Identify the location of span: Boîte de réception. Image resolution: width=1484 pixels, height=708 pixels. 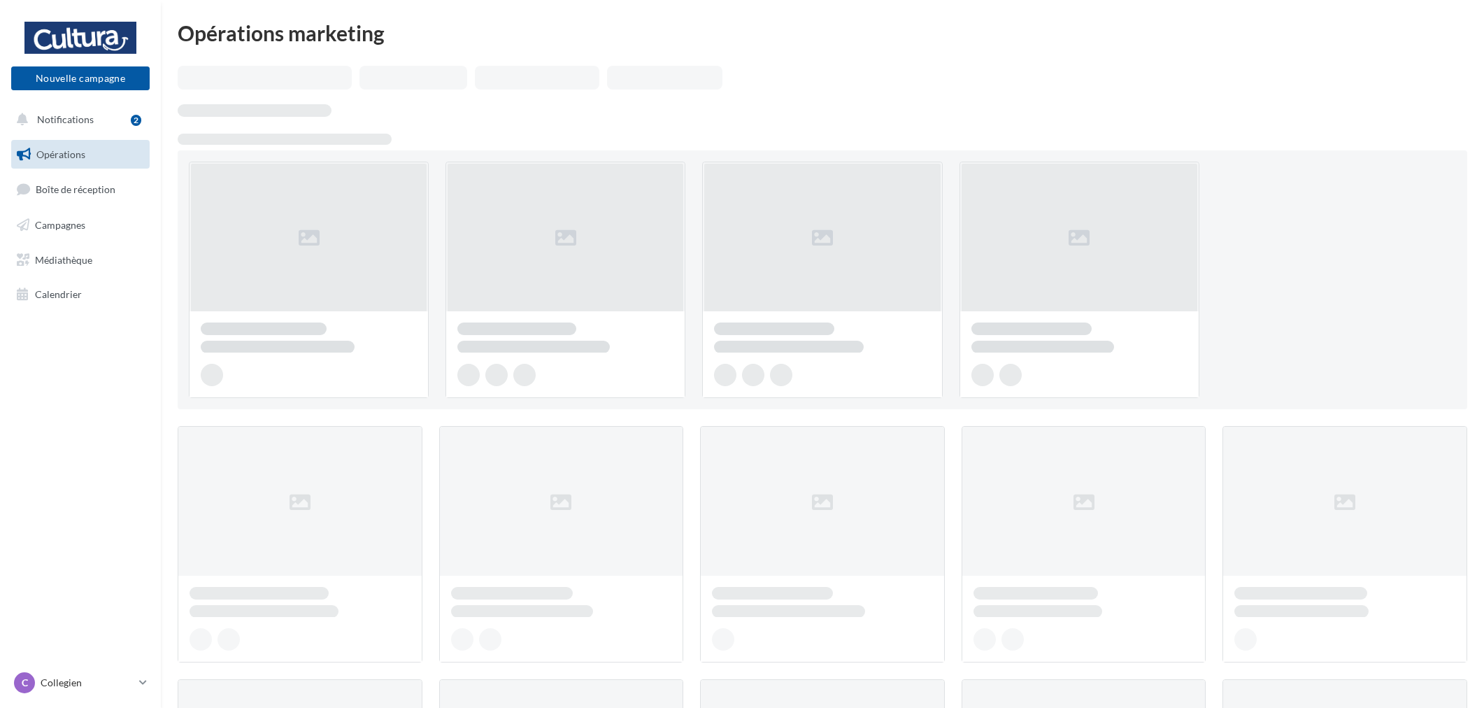
(76, 189).